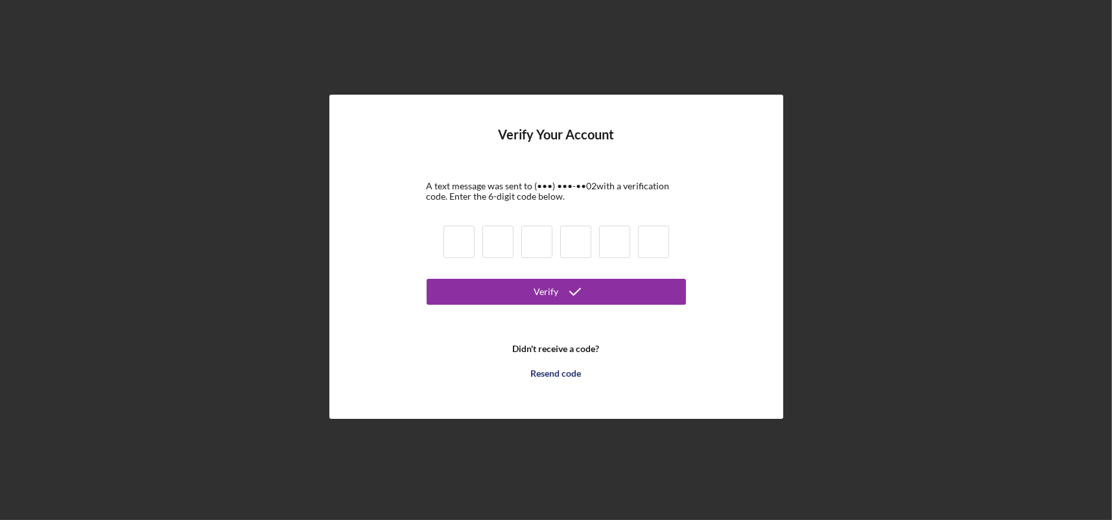 Image resolution: width=1112 pixels, height=520 pixels. I want to click on div: Verify, so click(546, 292).